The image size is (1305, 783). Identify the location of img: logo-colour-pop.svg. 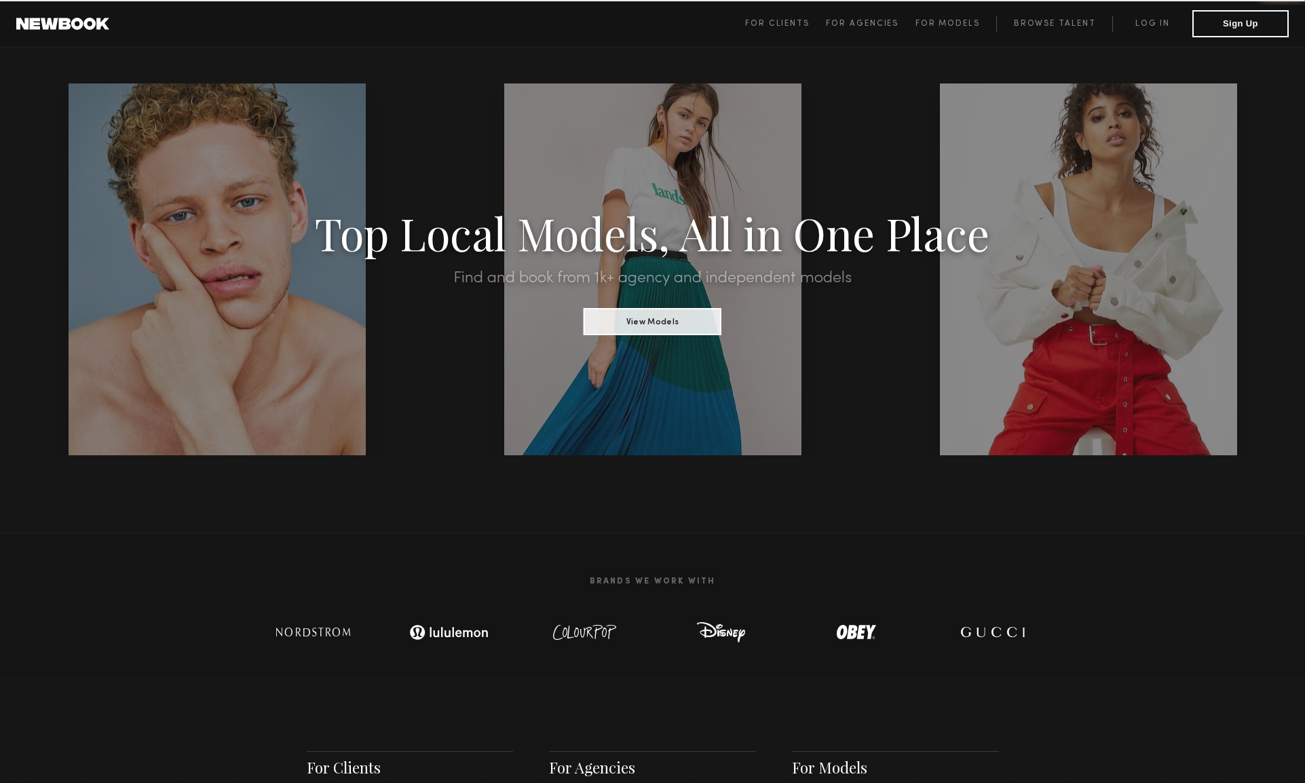
(585, 632).